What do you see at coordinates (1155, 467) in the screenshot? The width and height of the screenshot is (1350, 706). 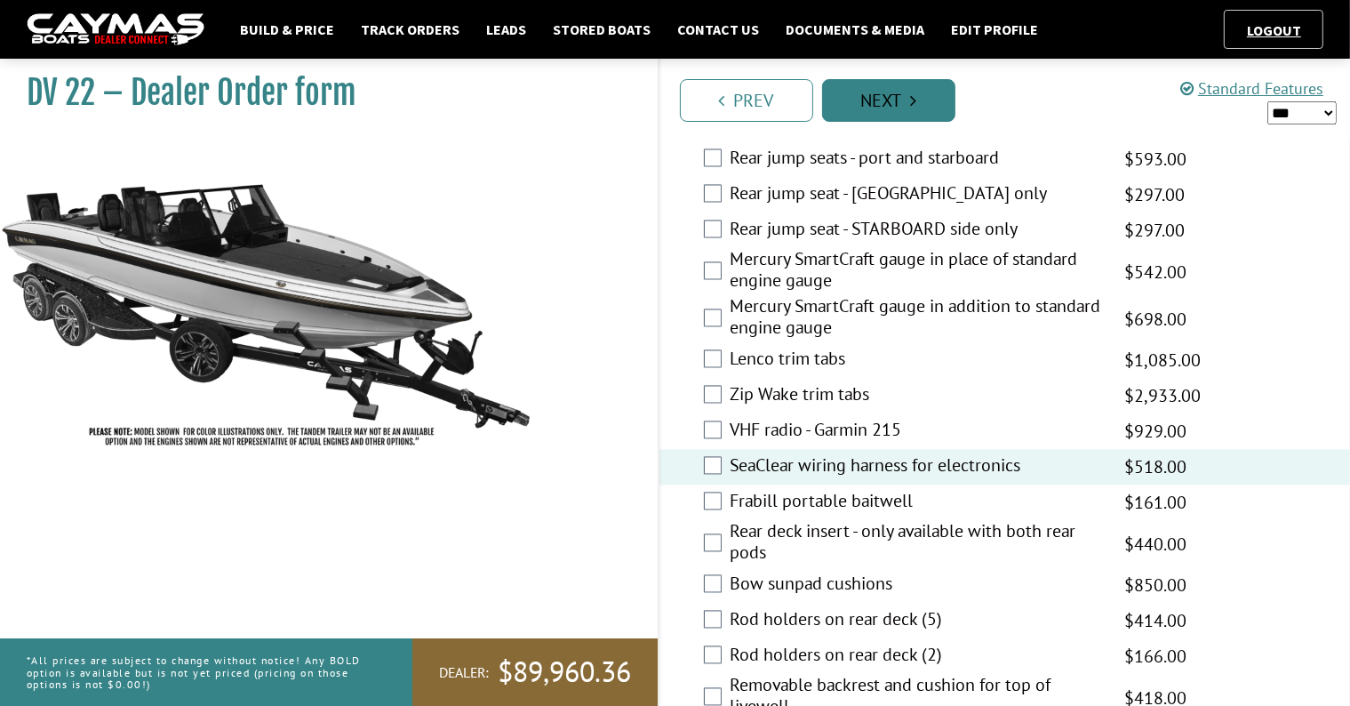 I see `span: $518.00` at bounding box center [1155, 467].